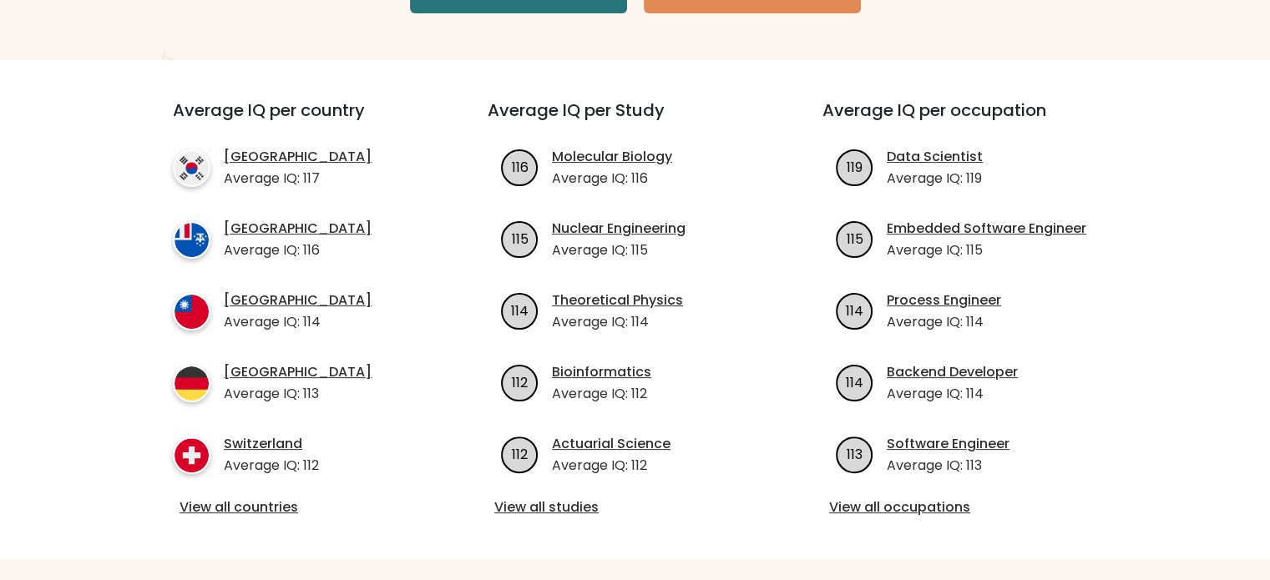  What do you see at coordinates (300, 120) in the screenshot?
I see `h3: Average IQ per country` at bounding box center [300, 120].